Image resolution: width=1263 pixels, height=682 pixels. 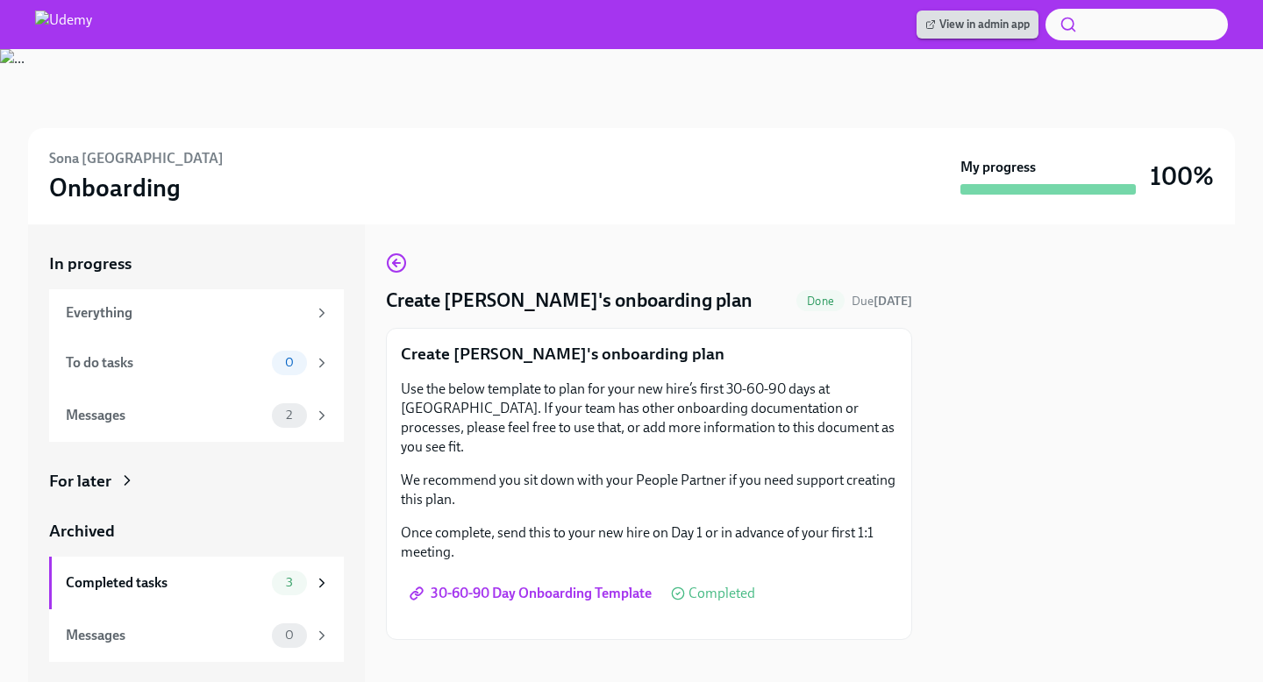 What do you see at coordinates (115, 188) in the screenshot?
I see `h3: Onboarding` at bounding box center [115, 188].